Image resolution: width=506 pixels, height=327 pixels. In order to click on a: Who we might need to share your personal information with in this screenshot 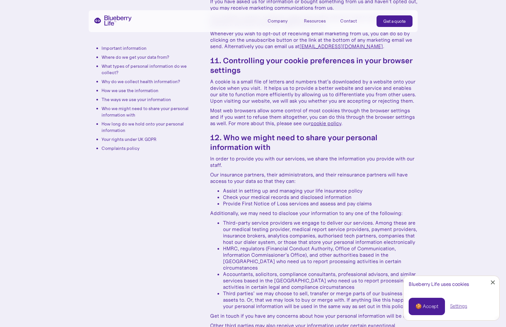, I will do `click(145, 112)`.